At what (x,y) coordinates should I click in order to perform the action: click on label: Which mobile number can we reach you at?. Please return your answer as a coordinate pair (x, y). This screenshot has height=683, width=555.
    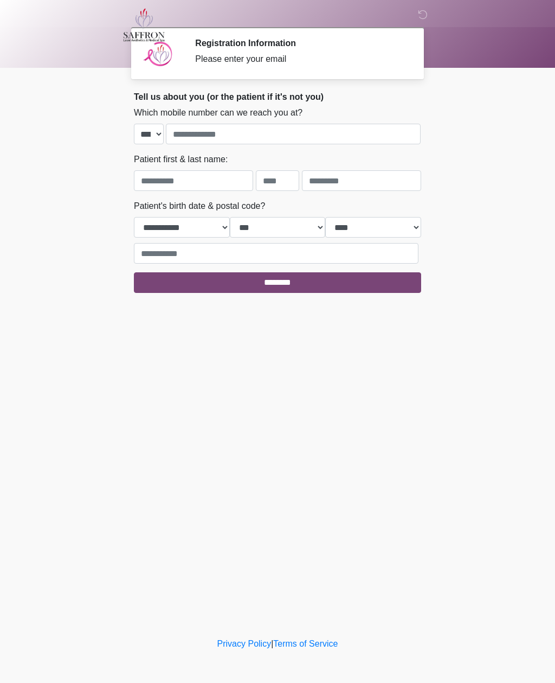
    Looking at the image, I should click on (218, 113).